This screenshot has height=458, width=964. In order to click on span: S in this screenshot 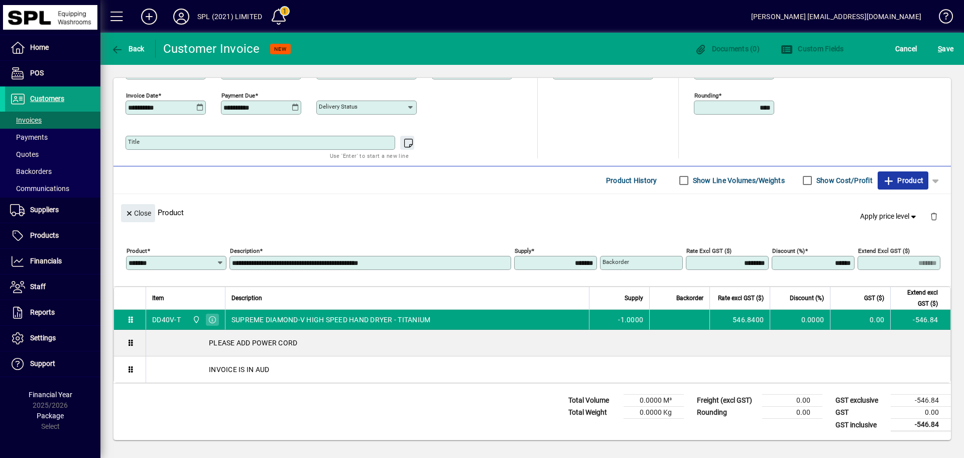, I will do `click(940, 49)`.